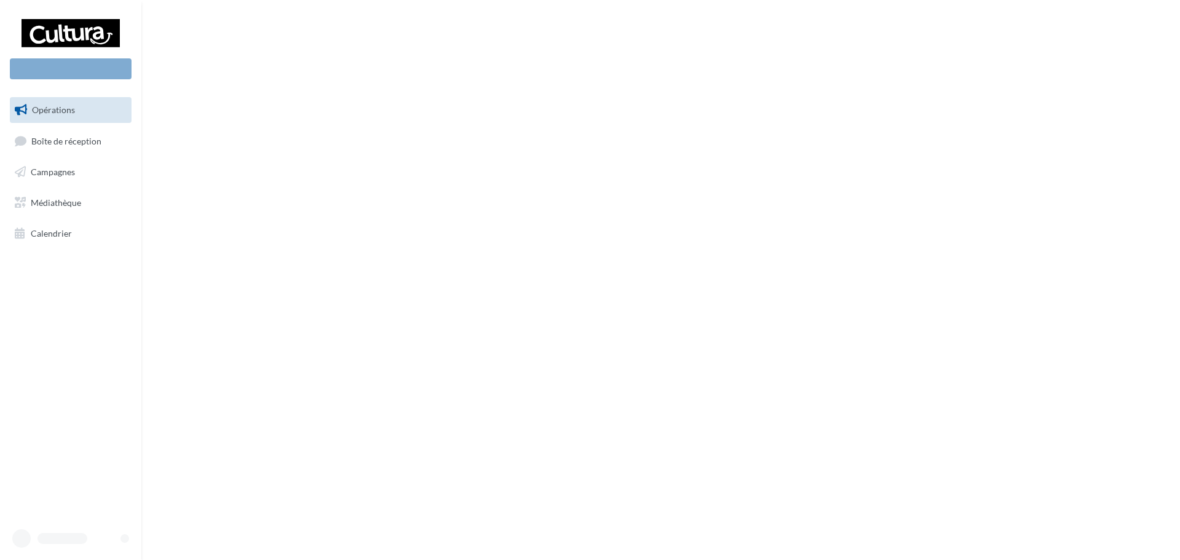 Image resolution: width=1180 pixels, height=560 pixels. I want to click on a: Médiathèque, so click(71, 203).